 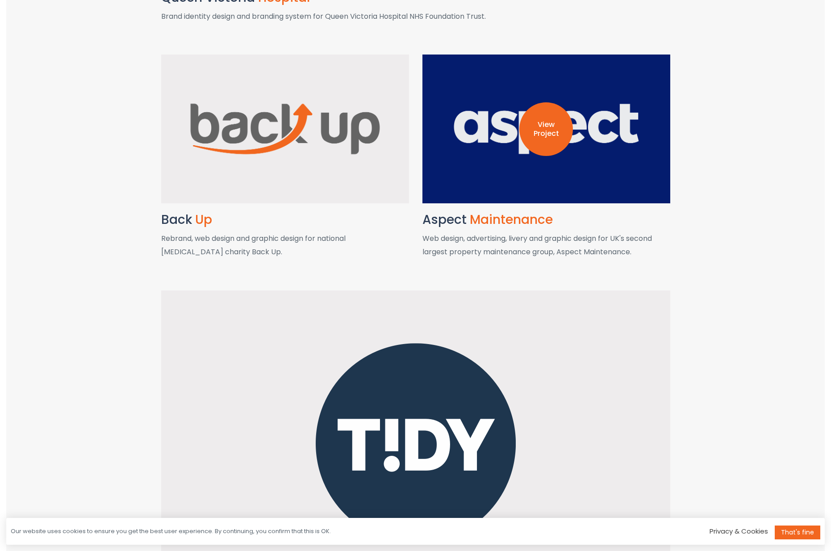 I want to click on span: Up, so click(x=204, y=219).